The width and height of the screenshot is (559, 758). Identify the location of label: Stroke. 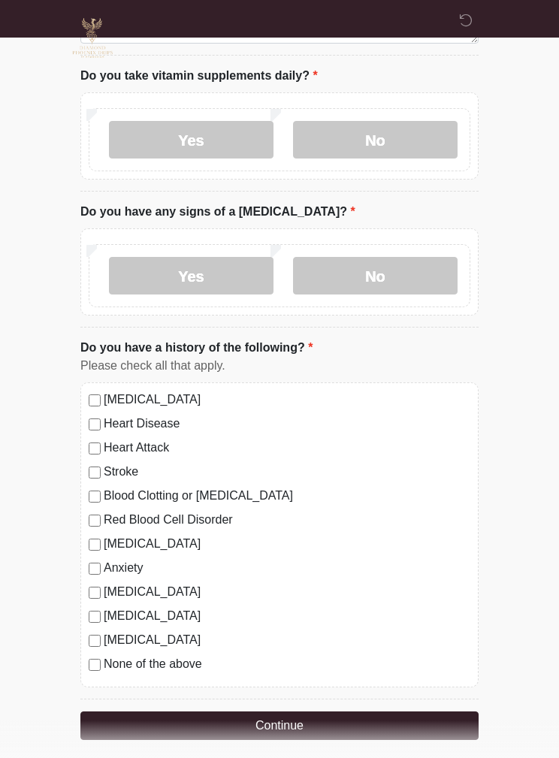
(287, 471).